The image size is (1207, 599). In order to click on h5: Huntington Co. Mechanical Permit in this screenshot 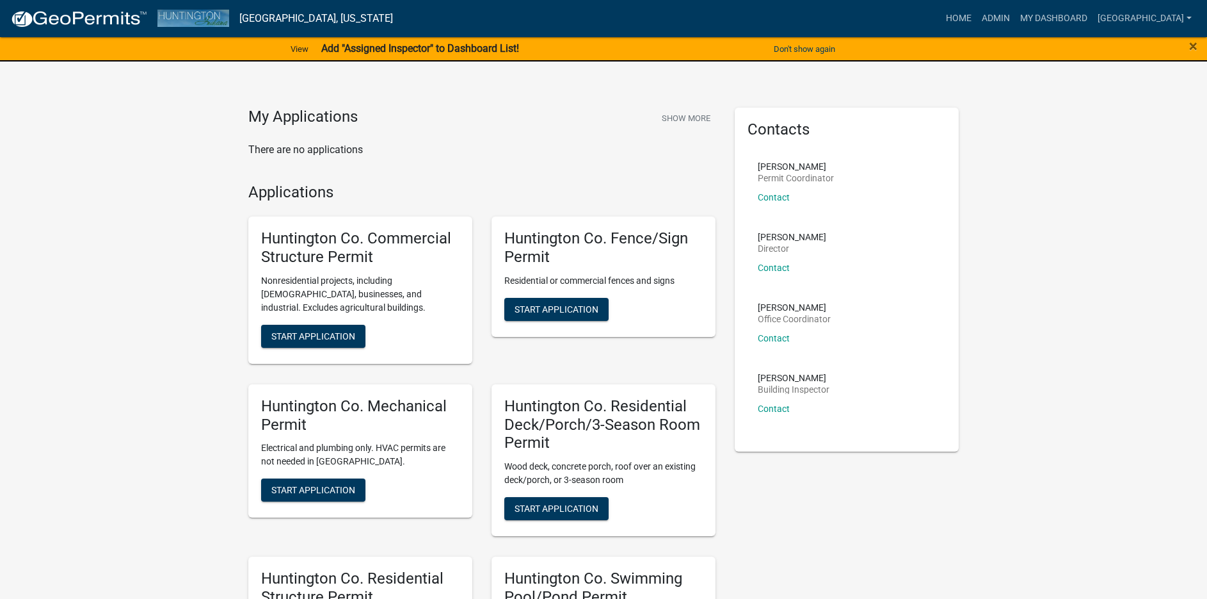, I will do `click(360, 415)`.